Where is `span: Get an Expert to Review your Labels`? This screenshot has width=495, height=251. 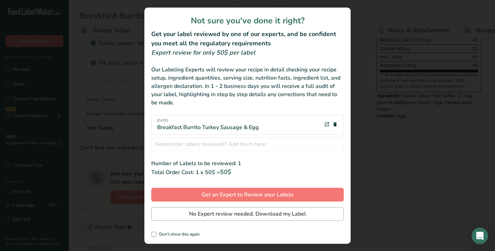 span: Get an Expert to Review your Labels is located at coordinates (247, 195).